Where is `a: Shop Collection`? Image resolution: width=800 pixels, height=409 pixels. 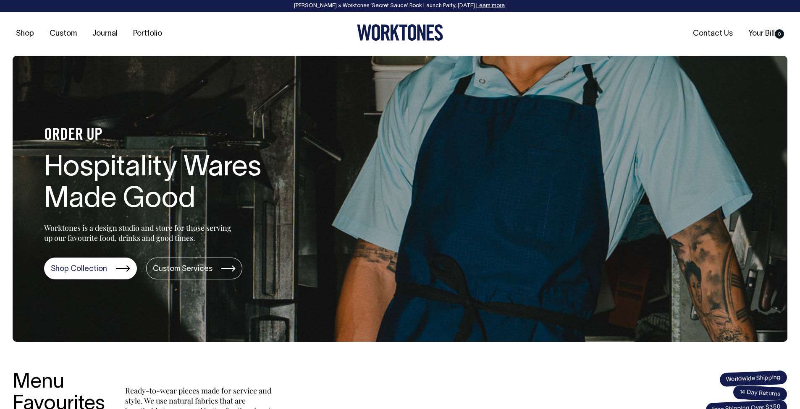 a: Shop Collection is located at coordinates (90, 269).